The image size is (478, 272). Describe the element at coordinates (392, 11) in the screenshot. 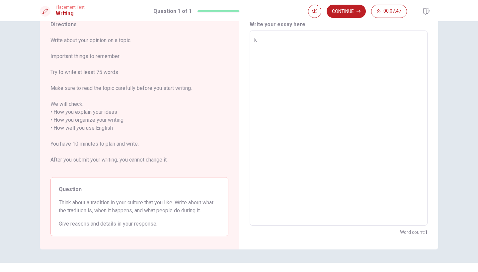

I see `span: 00:07:47` at that location.